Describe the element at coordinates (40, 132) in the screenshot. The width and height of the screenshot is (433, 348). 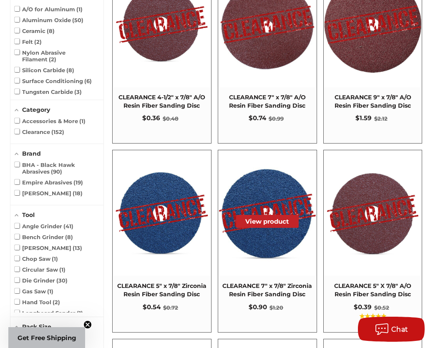
I see `span: Clearance` at that location.